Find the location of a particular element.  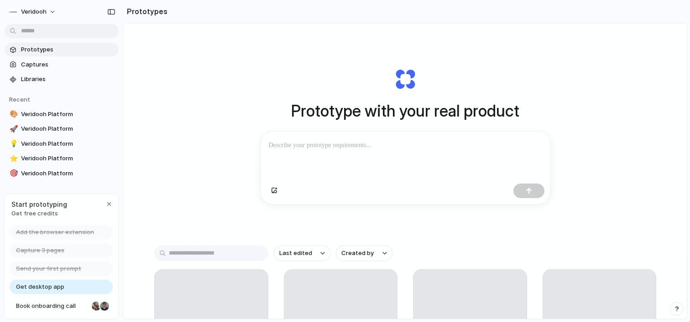

span: Last edited is located at coordinates (296, 254).